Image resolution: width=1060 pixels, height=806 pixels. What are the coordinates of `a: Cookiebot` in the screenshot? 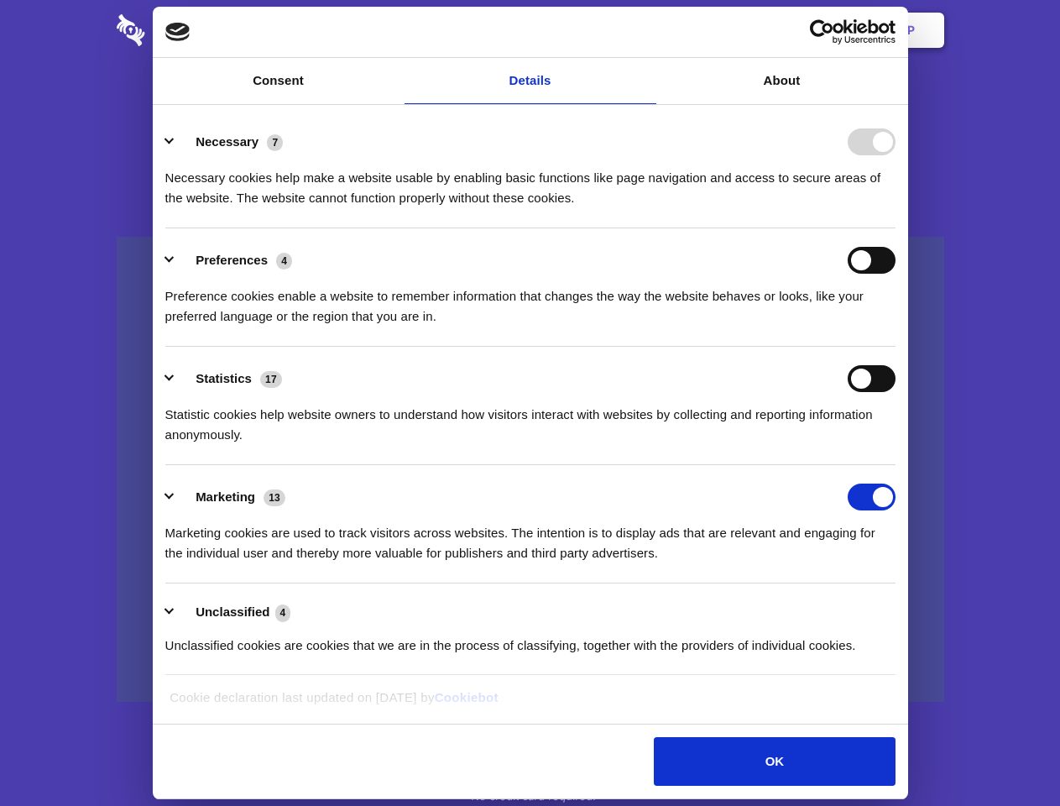 It's located at (467, 697).